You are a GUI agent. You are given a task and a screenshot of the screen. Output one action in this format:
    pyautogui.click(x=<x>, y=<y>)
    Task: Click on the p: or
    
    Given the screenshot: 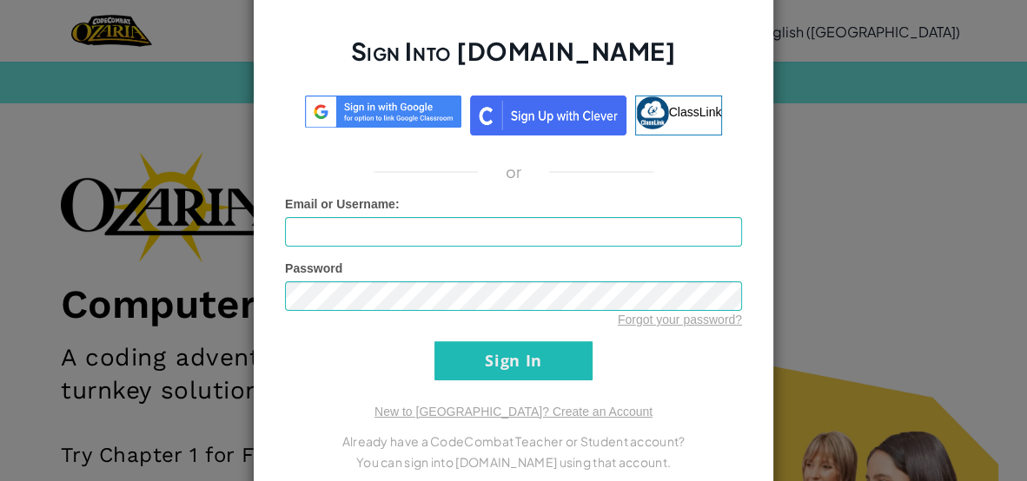 What is the action you would take?
    pyautogui.click(x=513, y=172)
    